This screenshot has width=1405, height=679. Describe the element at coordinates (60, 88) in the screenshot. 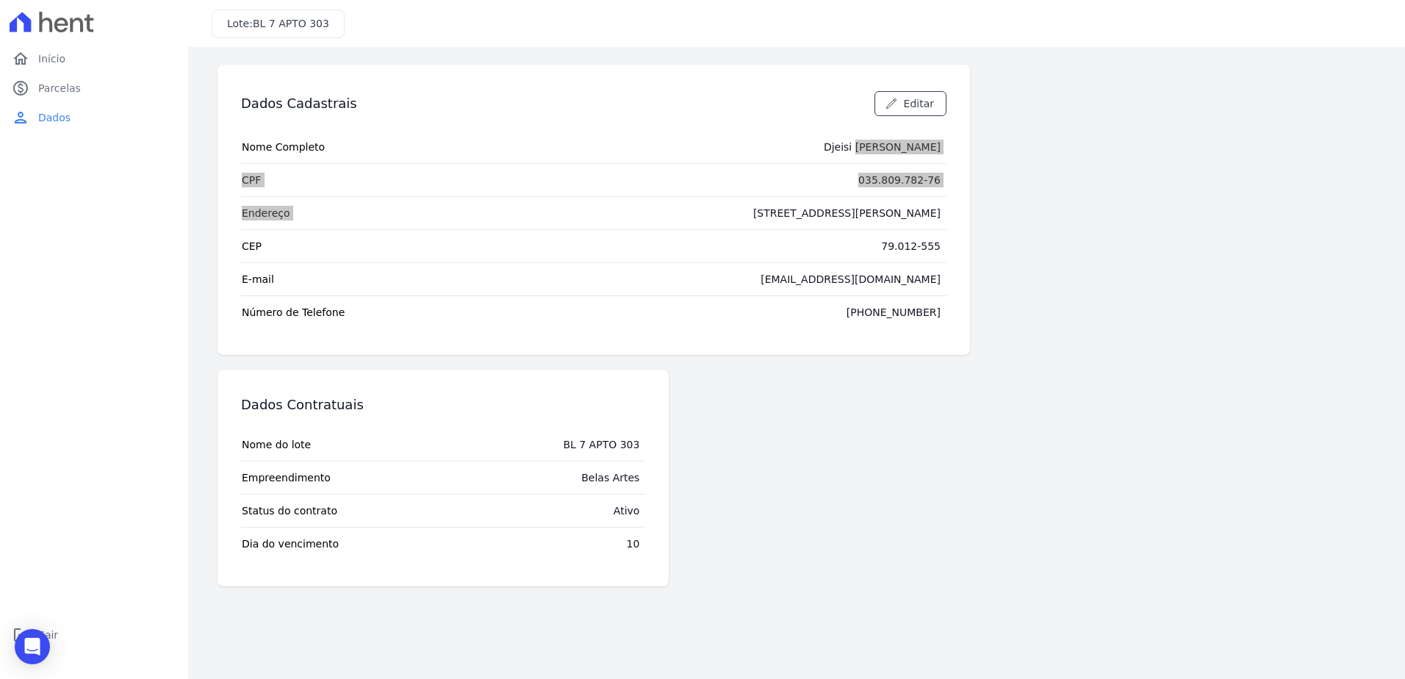

I see `span: Parcelas` at that location.